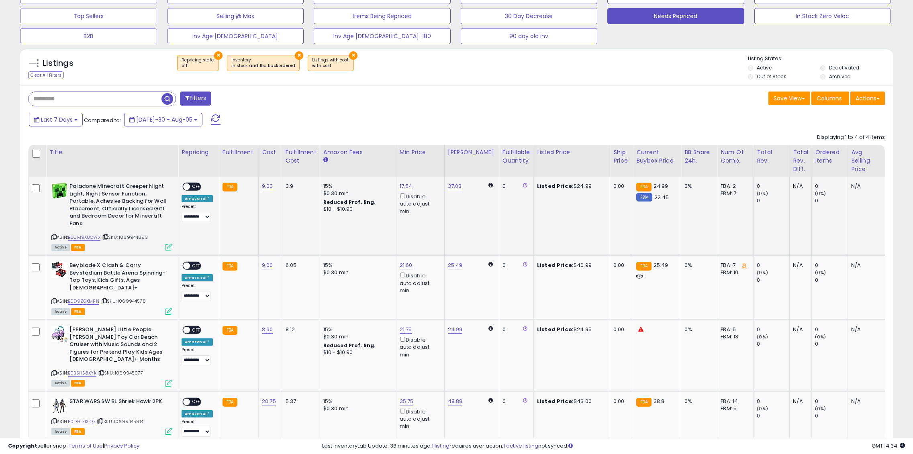  I want to click on a: 17.54, so click(406, 186).